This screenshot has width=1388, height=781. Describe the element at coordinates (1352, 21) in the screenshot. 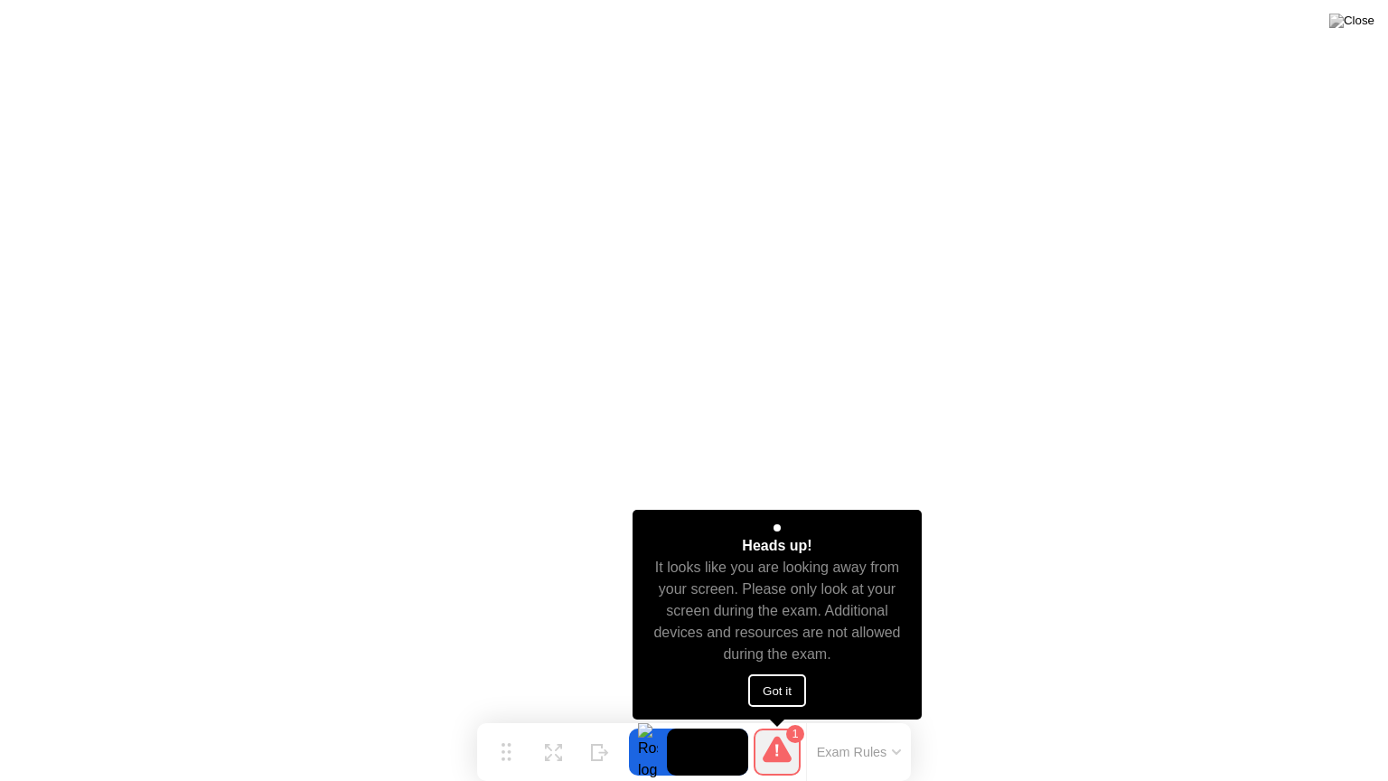

I see `img: Close` at that location.